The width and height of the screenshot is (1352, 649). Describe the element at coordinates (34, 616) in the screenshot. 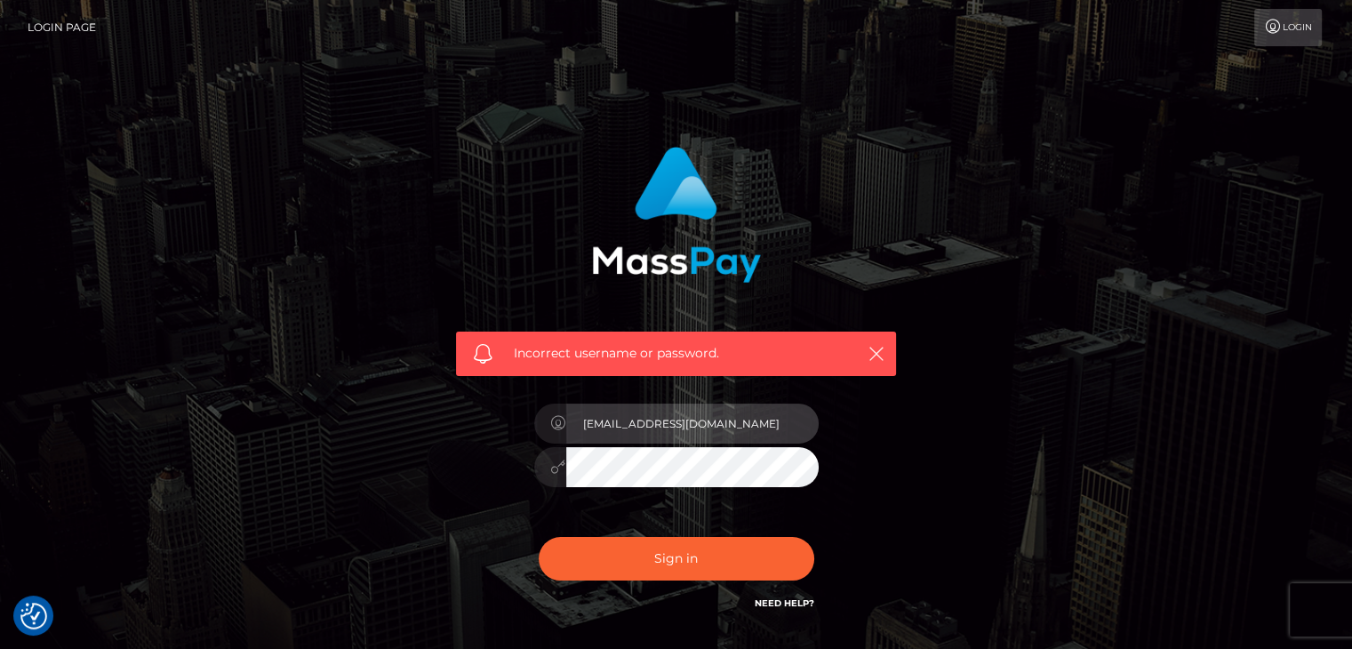

I see `img: Revisit consent button` at that location.